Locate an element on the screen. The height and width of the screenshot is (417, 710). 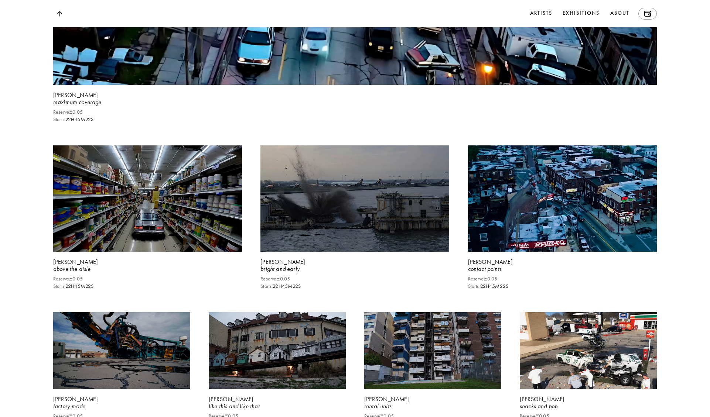
div: factory mode is located at coordinates (122, 407).